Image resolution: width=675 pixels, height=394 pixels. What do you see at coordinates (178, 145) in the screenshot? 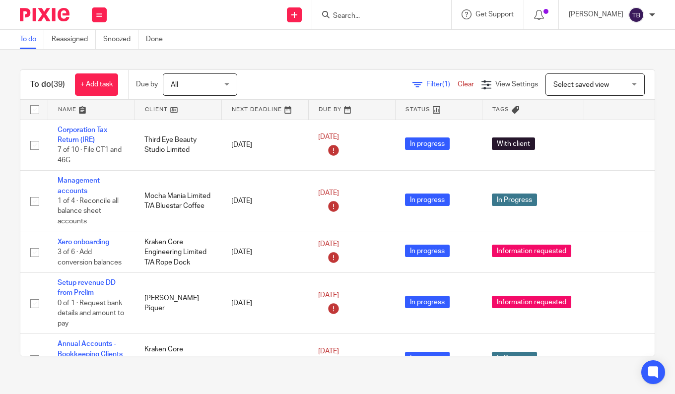
I see `td: Third Eye Beauty Studio Limited` at bounding box center [178, 145].